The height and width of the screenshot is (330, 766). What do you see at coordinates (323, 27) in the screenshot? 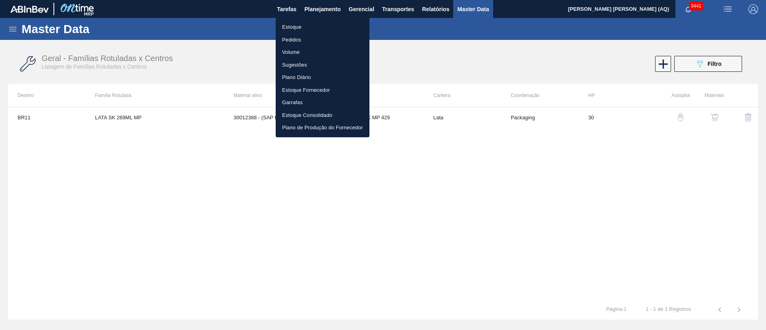
I see `li: Estoque` at bounding box center [323, 27].